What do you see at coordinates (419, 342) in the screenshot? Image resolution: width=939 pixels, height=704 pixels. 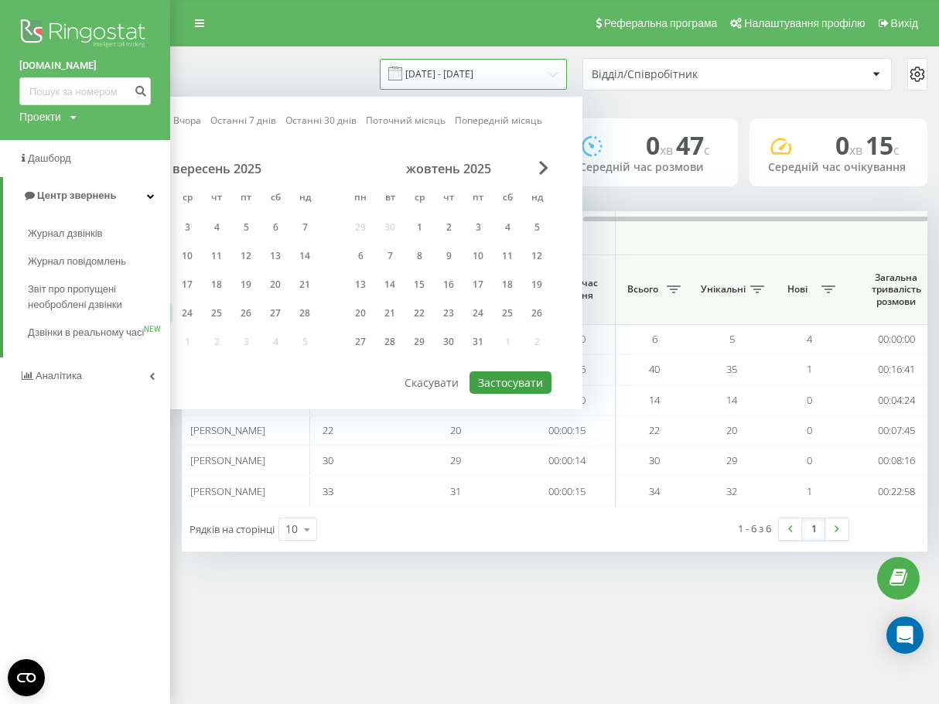 I see `div: ср 29 жовт 2025 р.` at bounding box center [419, 342].